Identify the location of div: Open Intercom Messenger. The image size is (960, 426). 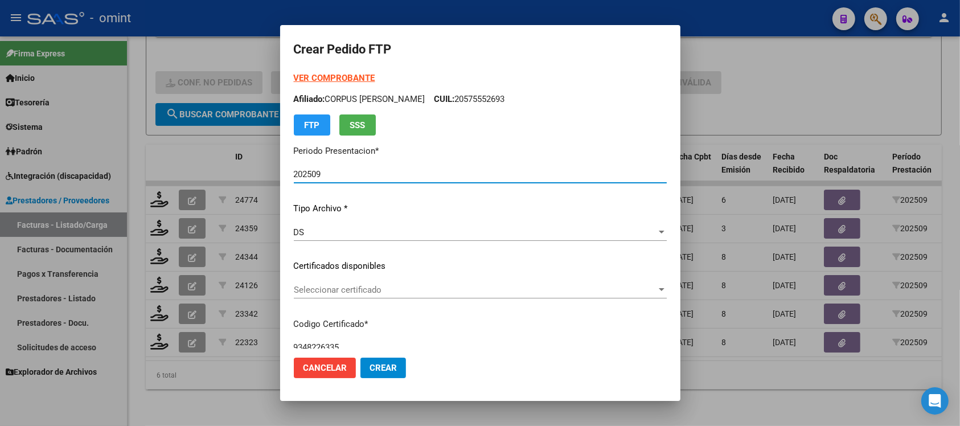
(935, 401).